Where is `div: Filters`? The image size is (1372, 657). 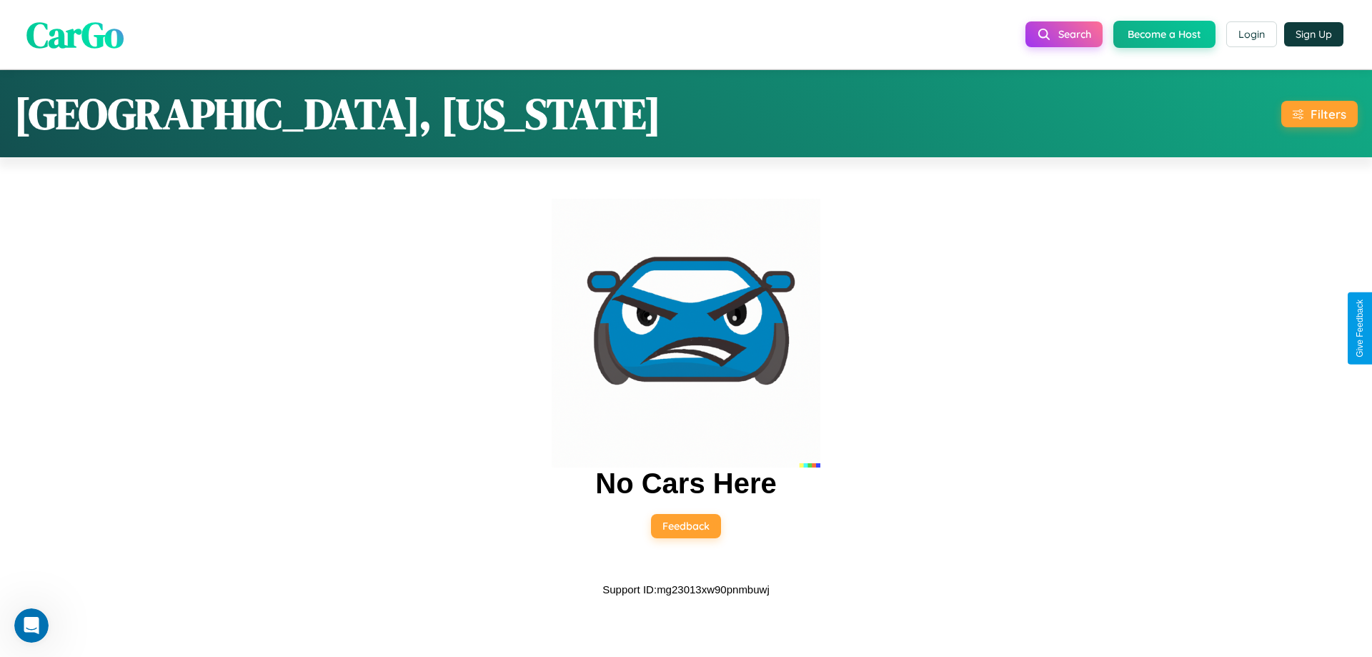 div: Filters is located at coordinates (1329, 114).